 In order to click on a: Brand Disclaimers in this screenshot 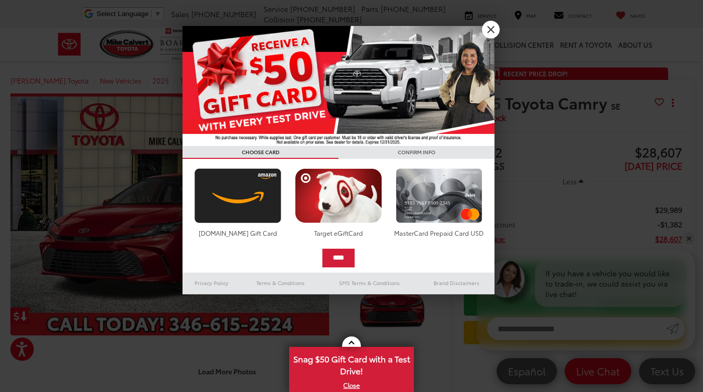, I will do `click(456, 283)`.